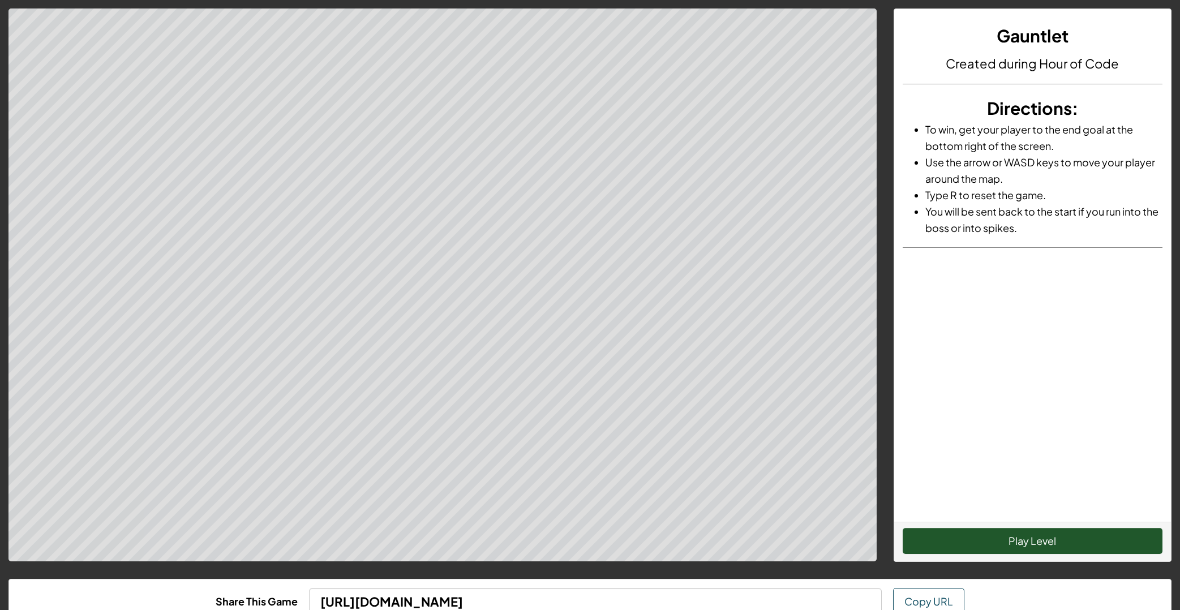 Image resolution: width=1180 pixels, height=610 pixels. What do you see at coordinates (1044, 220) in the screenshot?
I see `li: You will be sent back to the start if you run into the boss or into spikes.` at bounding box center [1044, 220].